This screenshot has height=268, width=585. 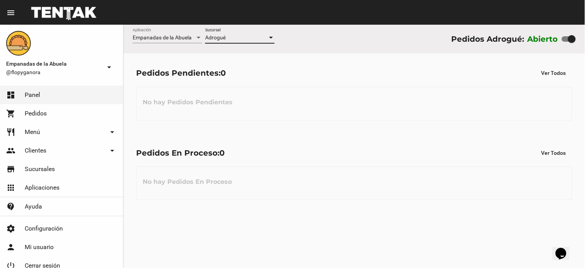 I want to click on mat-icon: store, so click(x=11, y=169).